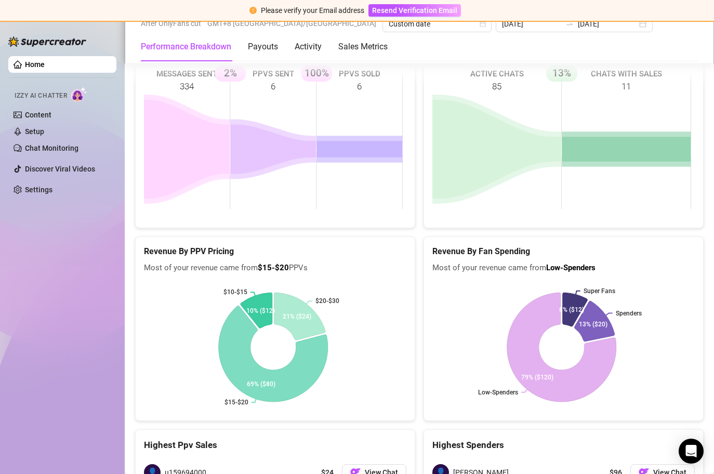 The image size is (714, 474). Describe the element at coordinates (498, 393) in the screenshot. I see `text: Low-Spenders` at that location.